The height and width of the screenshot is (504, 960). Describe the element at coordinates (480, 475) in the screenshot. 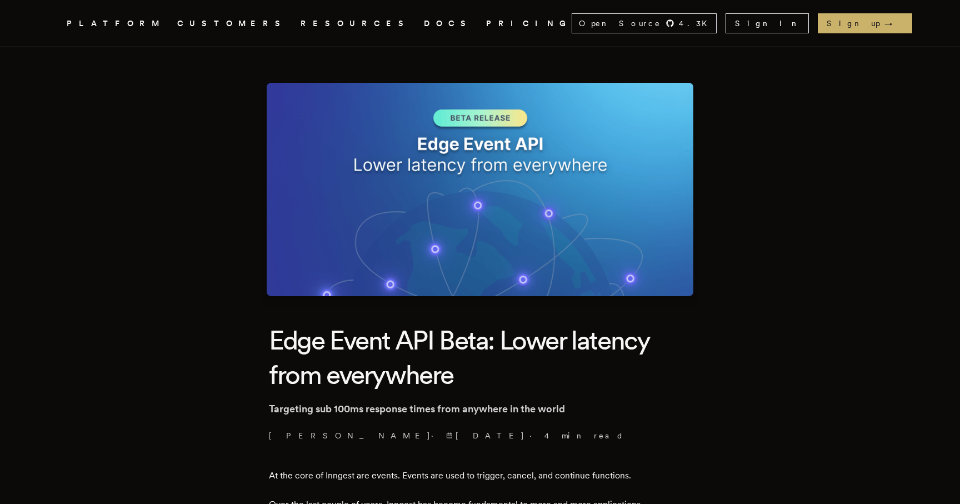

I see `p: At the core of Inngest are events. Events are used to trigger, cancel, and continue functions.` at that location.